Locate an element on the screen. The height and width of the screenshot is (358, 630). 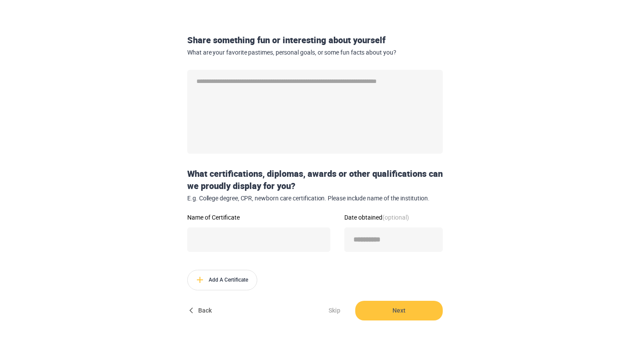
span: What are your favorite pastimes, personal goals, or some fun facts about you? is located at coordinates (315, 52).